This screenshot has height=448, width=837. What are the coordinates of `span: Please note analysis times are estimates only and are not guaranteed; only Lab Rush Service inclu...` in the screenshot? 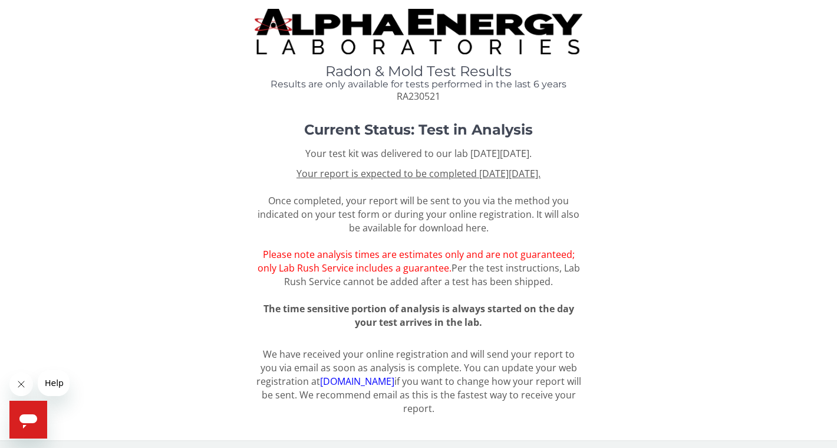 It's located at (416, 261).